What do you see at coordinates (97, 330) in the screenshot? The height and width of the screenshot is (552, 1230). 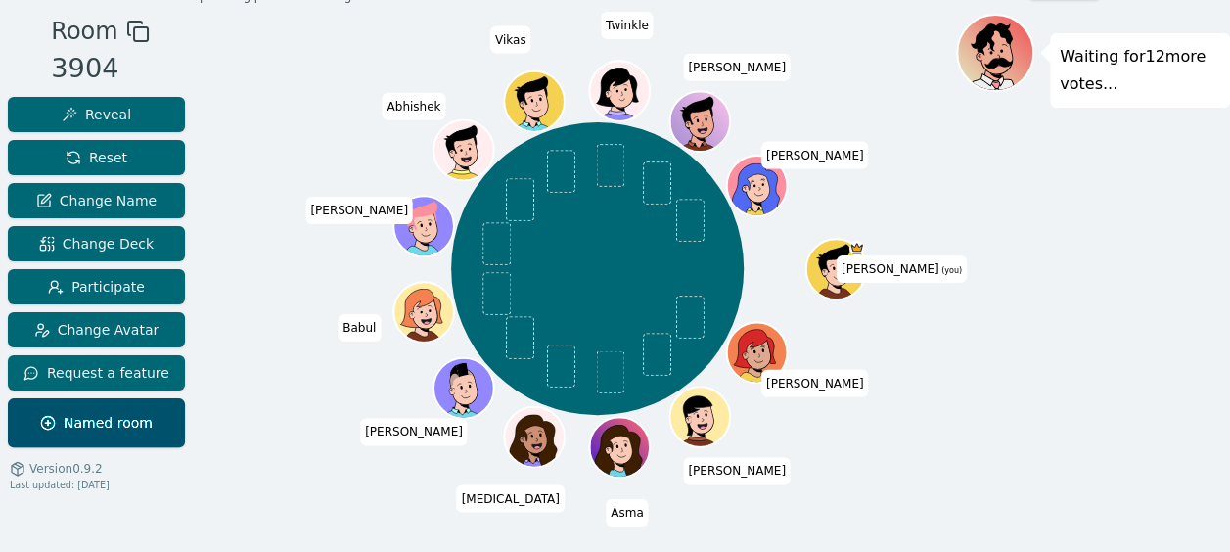 I see `span: Change Avatar` at bounding box center [97, 330].